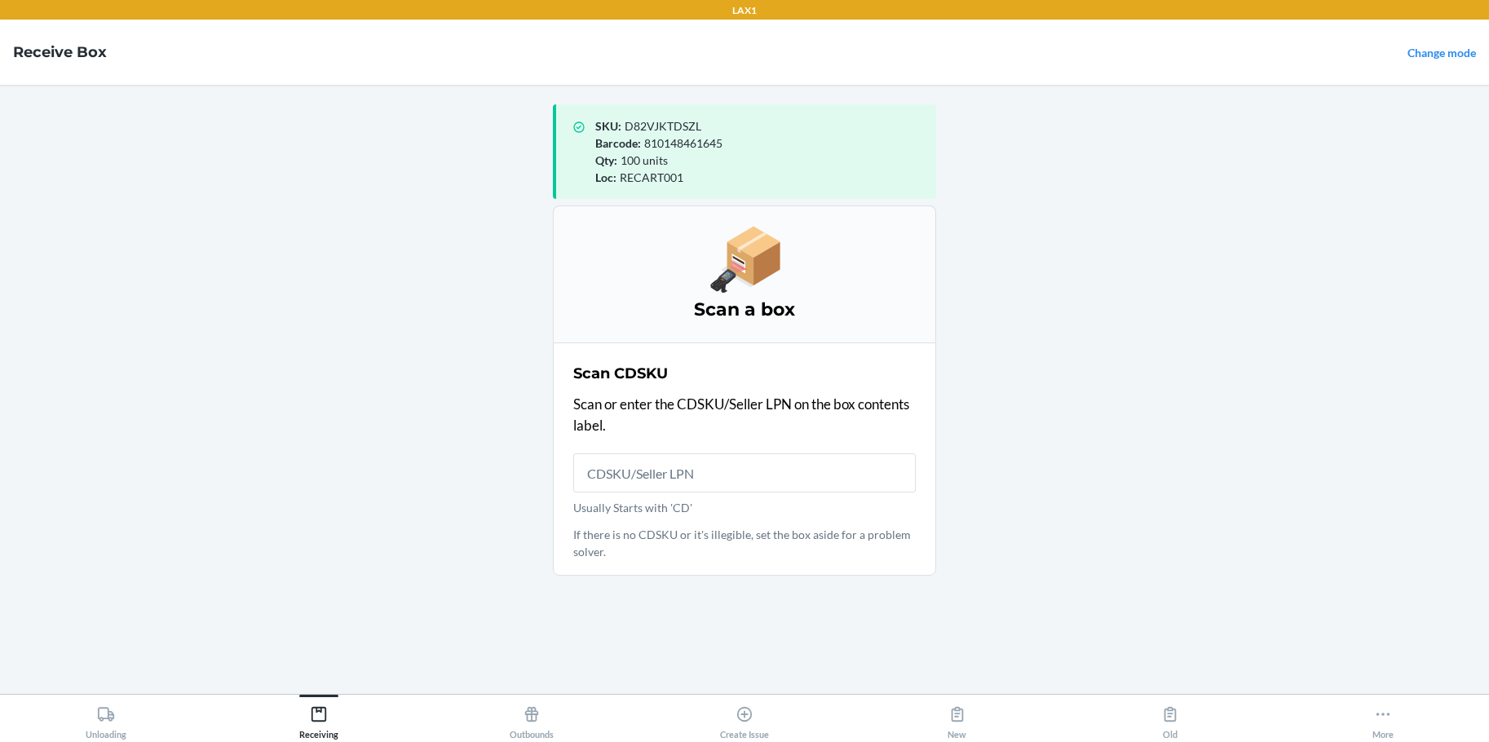 This screenshot has width=1489, height=742. I want to click on div: More, so click(1383, 719).